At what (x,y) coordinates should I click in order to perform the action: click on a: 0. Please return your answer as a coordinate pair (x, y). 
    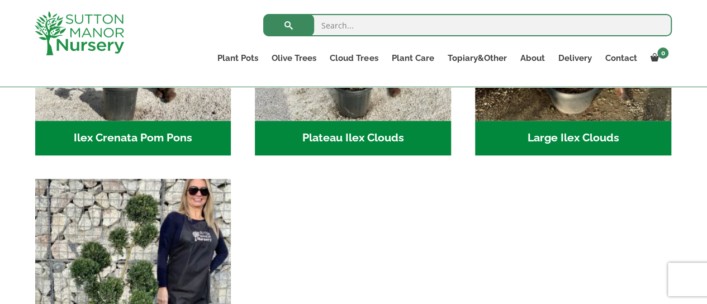
    Looking at the image, I should click on (657, 58).